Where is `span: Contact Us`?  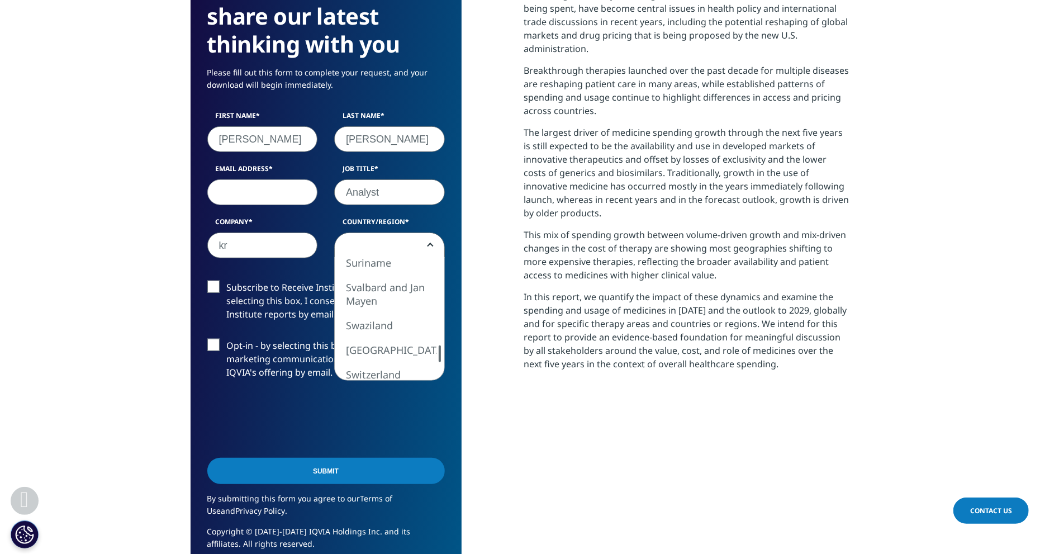 span: Contact Us is located at coordinates (991, 510).